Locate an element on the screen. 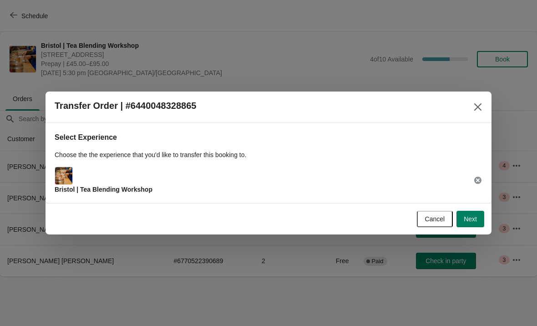  span: Next is located at coordinates (470, 219).